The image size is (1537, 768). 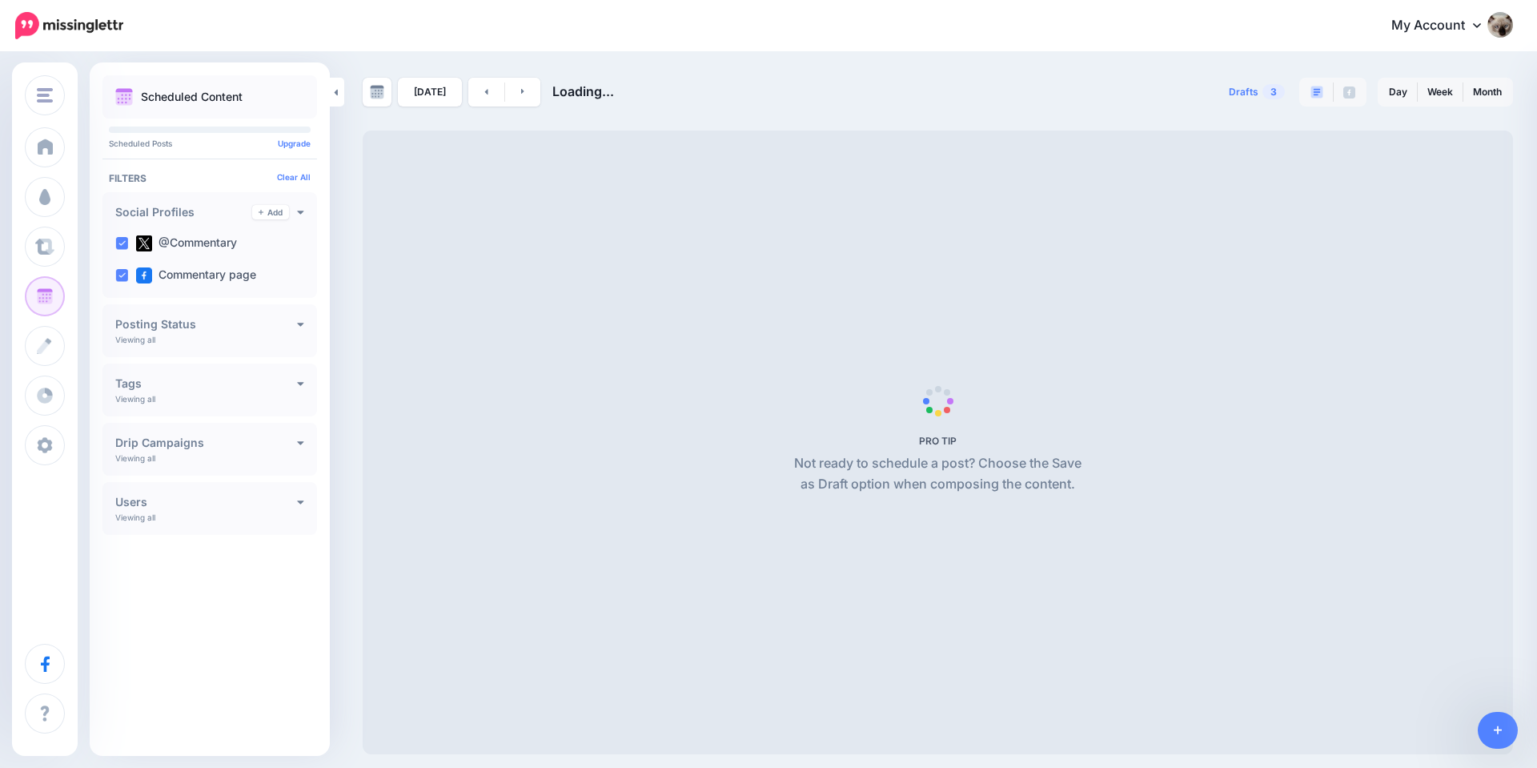 What do you see at coordinates (206, 324) in the screenshot?
I see `h4: Posting Status` at bounding box center [206, 324].